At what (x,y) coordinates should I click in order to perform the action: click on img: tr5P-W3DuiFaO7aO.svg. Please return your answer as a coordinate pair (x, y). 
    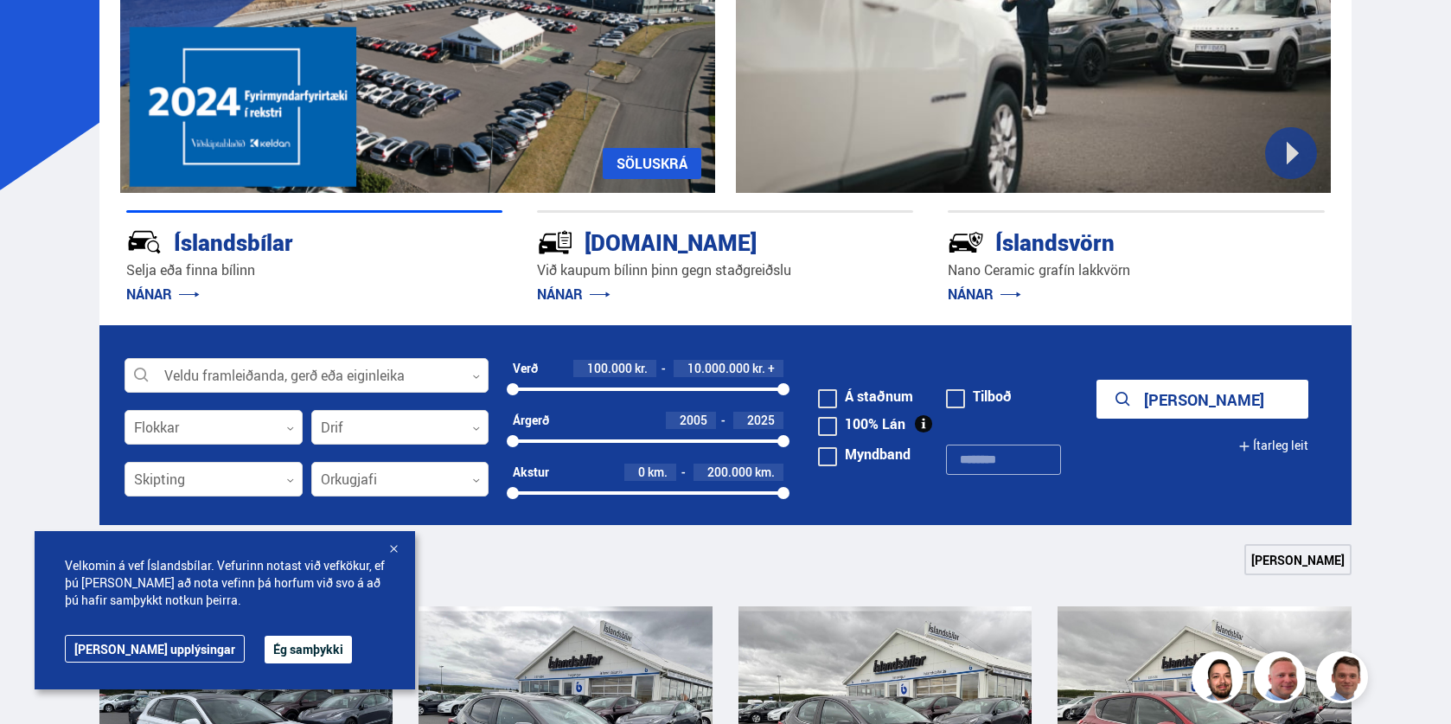
    Looking at the image, I should click on (555, 242).